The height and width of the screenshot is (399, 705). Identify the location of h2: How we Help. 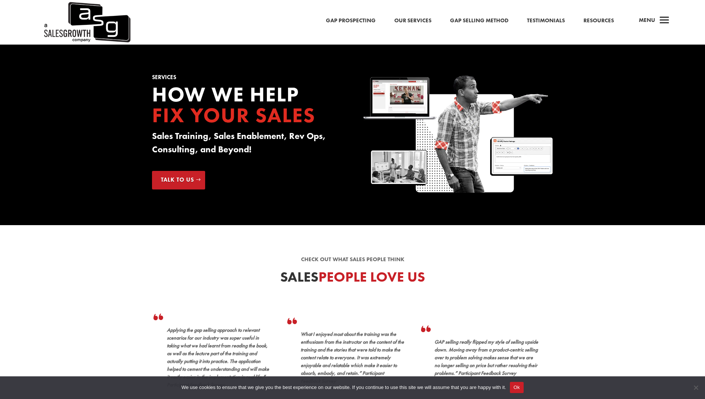
(247, 107).